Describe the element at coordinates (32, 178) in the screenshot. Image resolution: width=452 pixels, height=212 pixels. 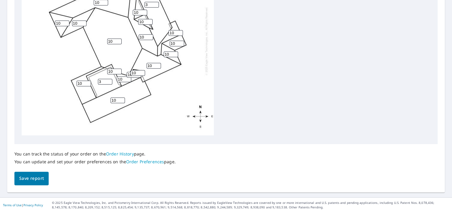
I see `span: Save report` at that location.